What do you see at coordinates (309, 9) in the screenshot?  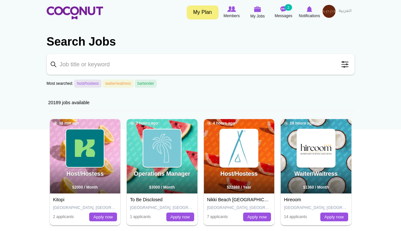 I see `img: Notifications` at bounding box center [309, 9].